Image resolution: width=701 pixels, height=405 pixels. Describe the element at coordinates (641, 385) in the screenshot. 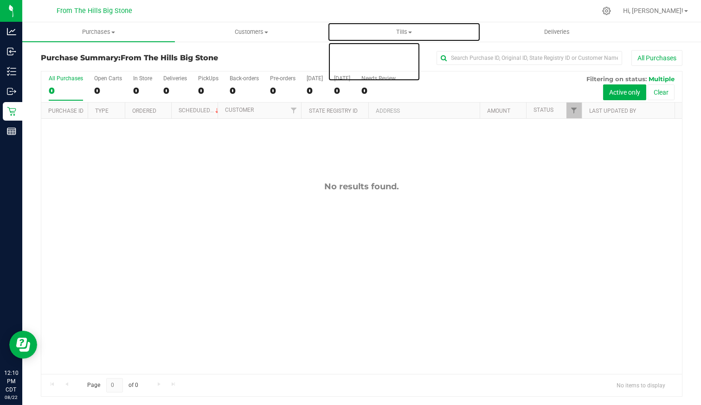

I see `span: No items to display` at that location.